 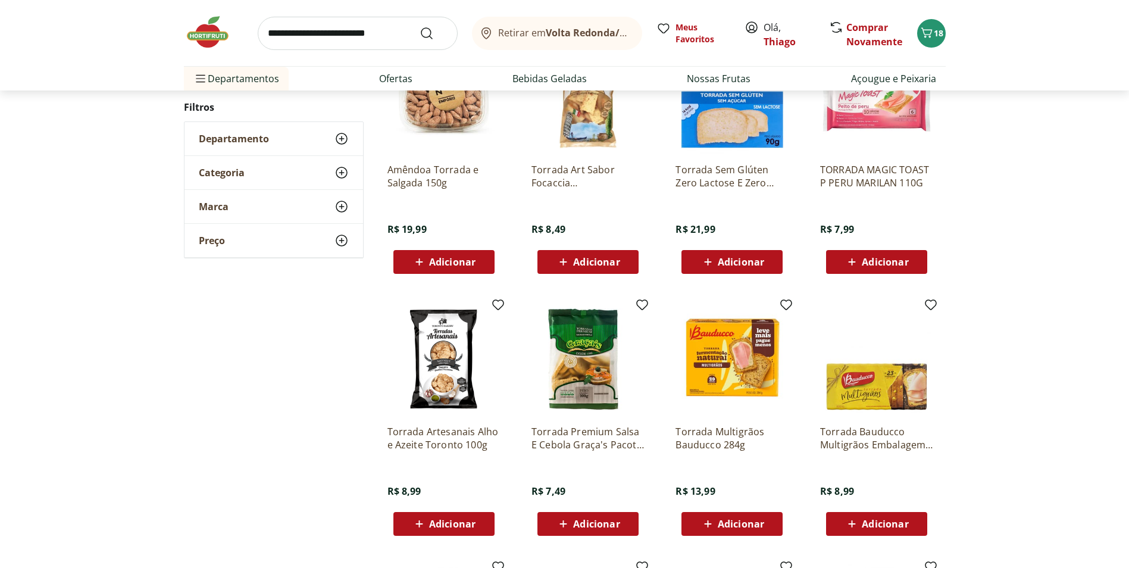 I want to click on input: search, so click(x=358, y=33).